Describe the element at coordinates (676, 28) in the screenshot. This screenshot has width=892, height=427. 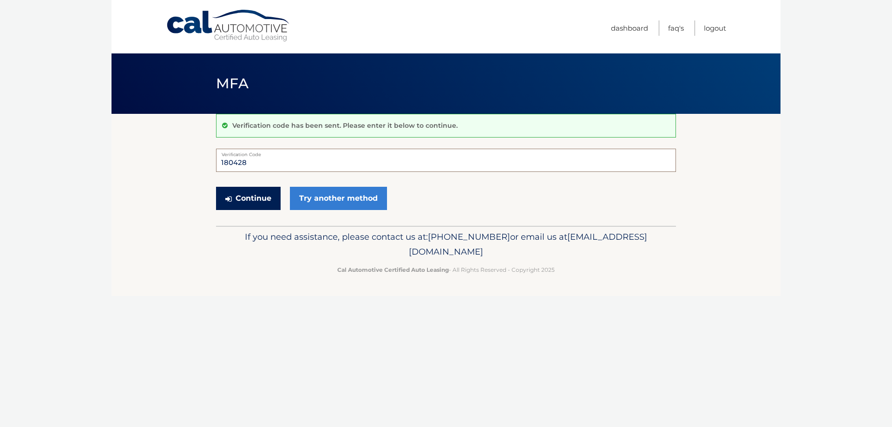
I see `a: FAQ's` at that location.